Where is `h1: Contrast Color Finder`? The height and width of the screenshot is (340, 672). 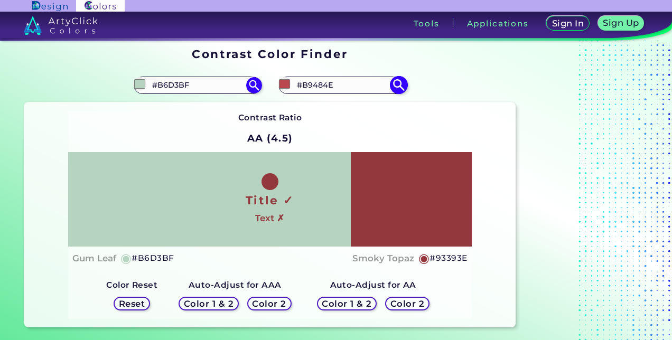
h1: Contrast Color Finder is located at coordinates (270, 54).